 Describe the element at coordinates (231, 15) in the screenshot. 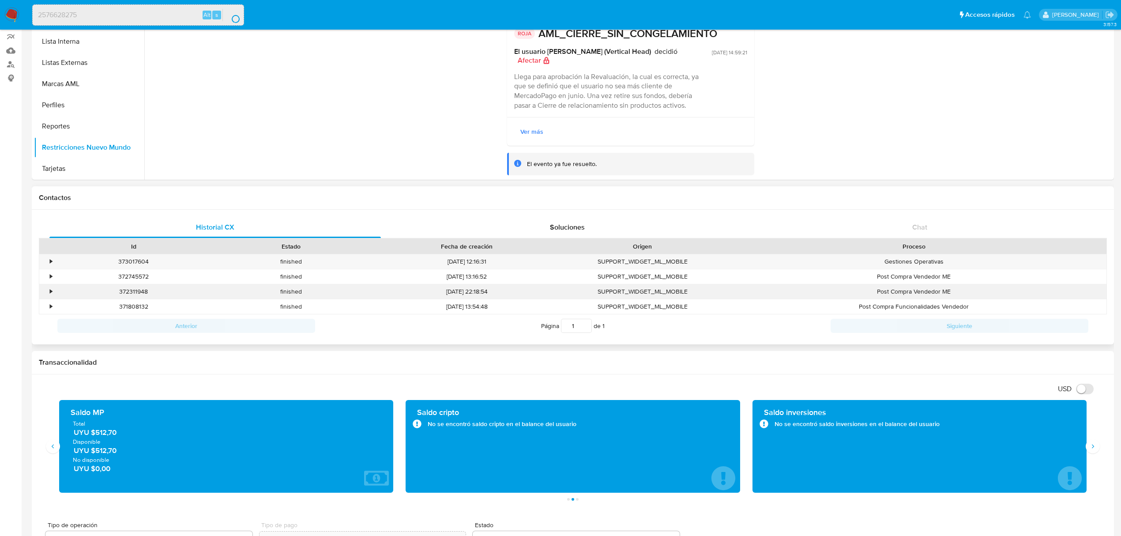

I see `button: search-icon` at that location.